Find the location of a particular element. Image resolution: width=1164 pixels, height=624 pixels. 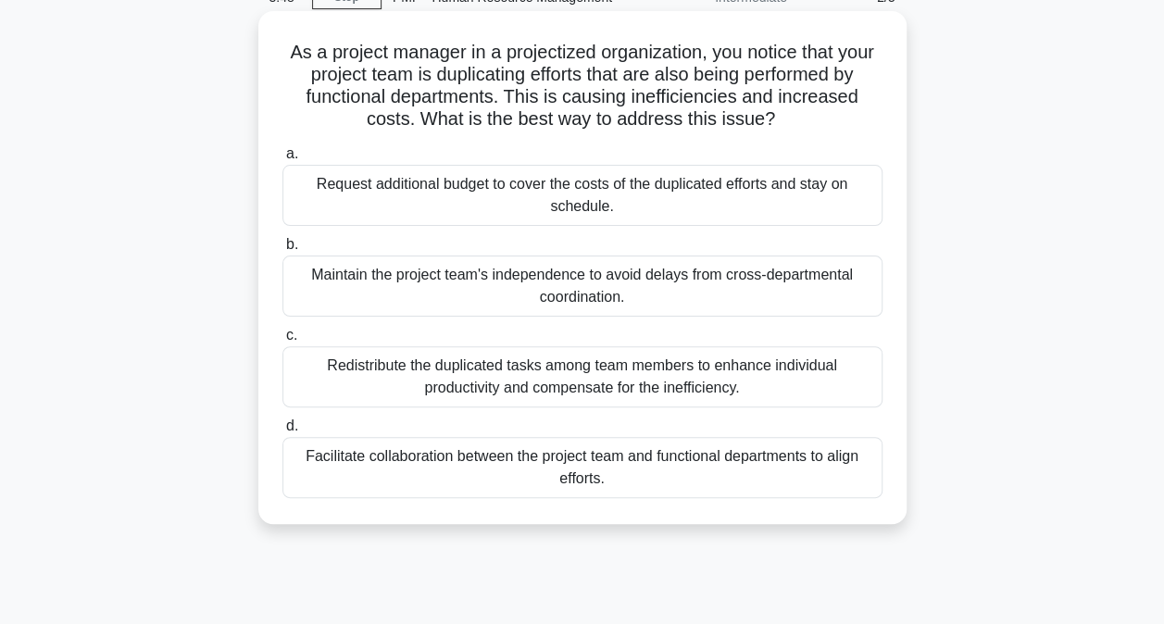

h5: As a project manager in a projectized organization, you notice that your project team is duplicat... is located at coordinates (582, 86).